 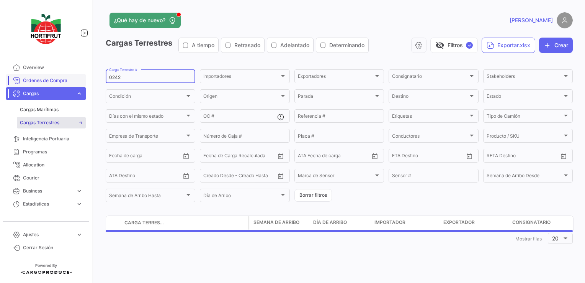 I want to click on span: Semana de Arribo Hasta, so click(x=147, y=197).